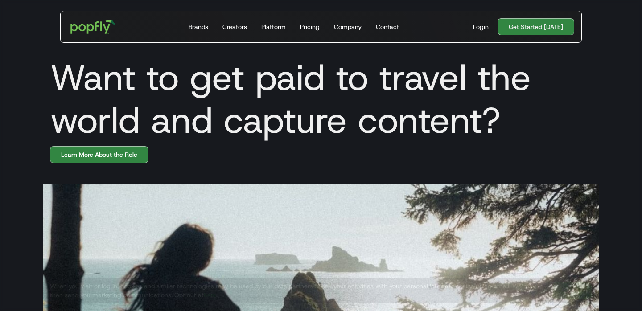 This screenshot has width=642, height=311. What do you see at coordinates (93, 27) in the screenshot?
I see `a: home` at bounding box center [93, 27].